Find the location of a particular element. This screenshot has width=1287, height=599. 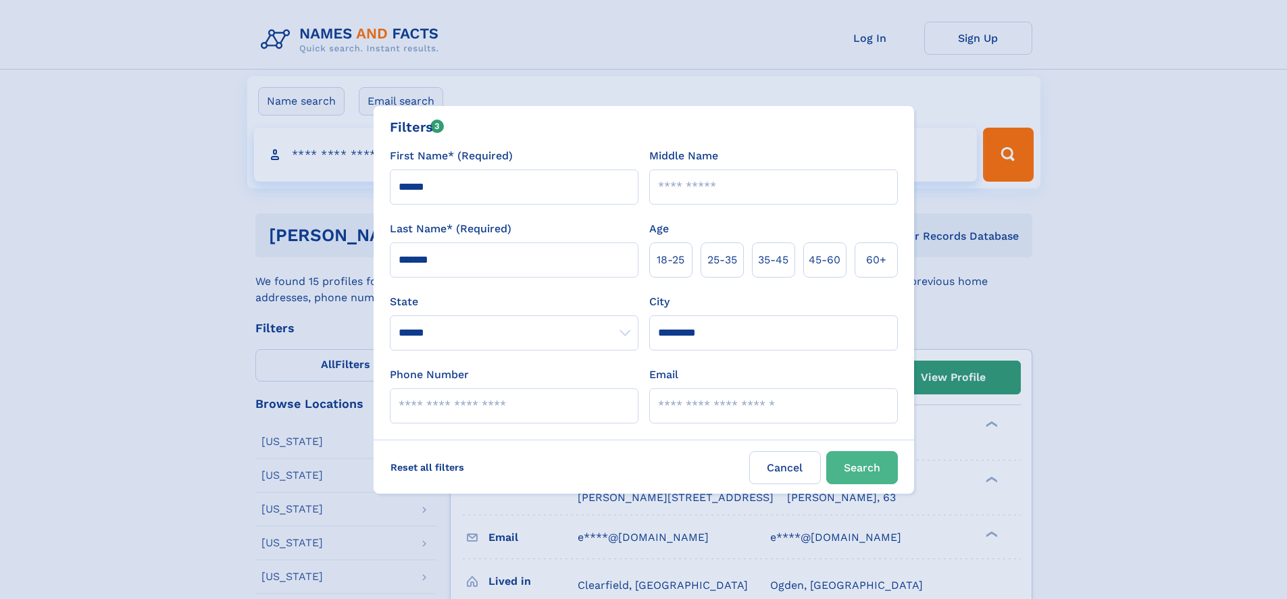

label: Email is located at coordinates (664, 375).